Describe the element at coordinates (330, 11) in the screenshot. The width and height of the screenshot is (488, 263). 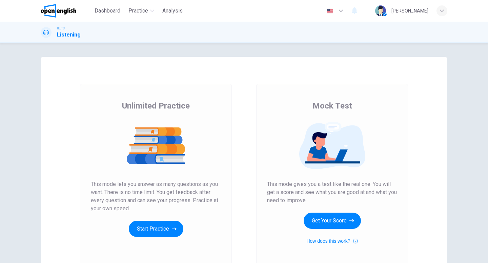
I see `img: en` at that location.